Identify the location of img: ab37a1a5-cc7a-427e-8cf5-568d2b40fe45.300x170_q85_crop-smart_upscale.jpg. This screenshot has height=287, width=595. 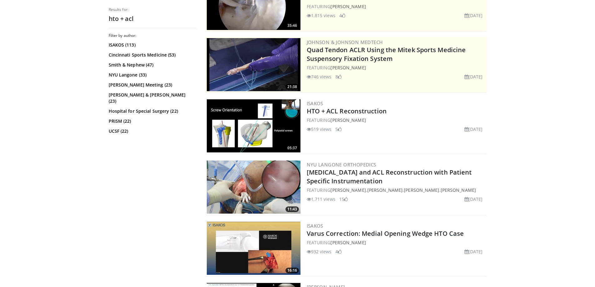
(254, 126).